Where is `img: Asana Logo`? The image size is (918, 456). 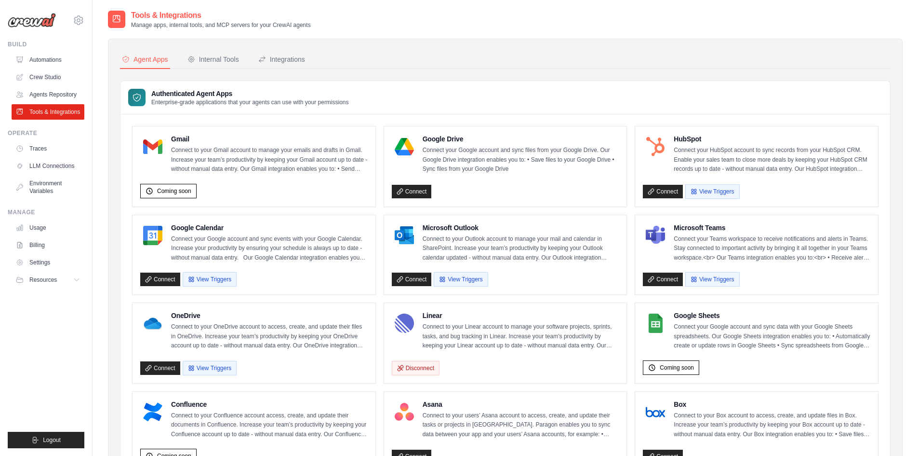
img: Asana Logo is located at coordinates (405, 412).